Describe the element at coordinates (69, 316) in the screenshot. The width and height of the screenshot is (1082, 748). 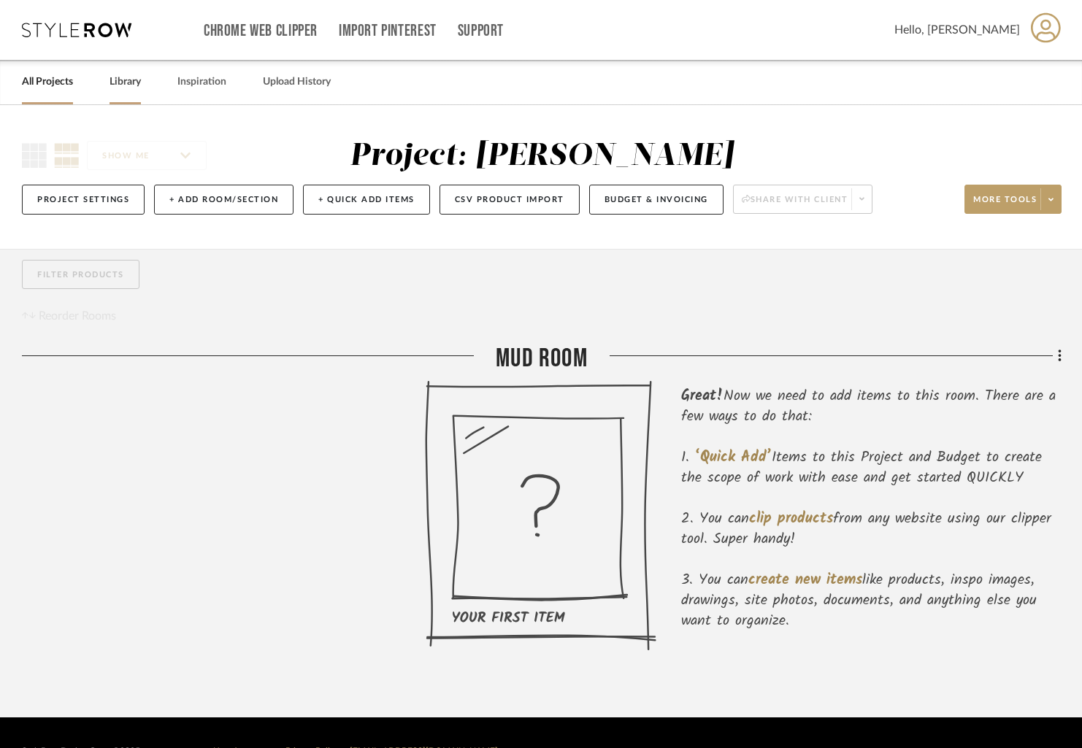
I see `button: Reorder Rooms` at that location.